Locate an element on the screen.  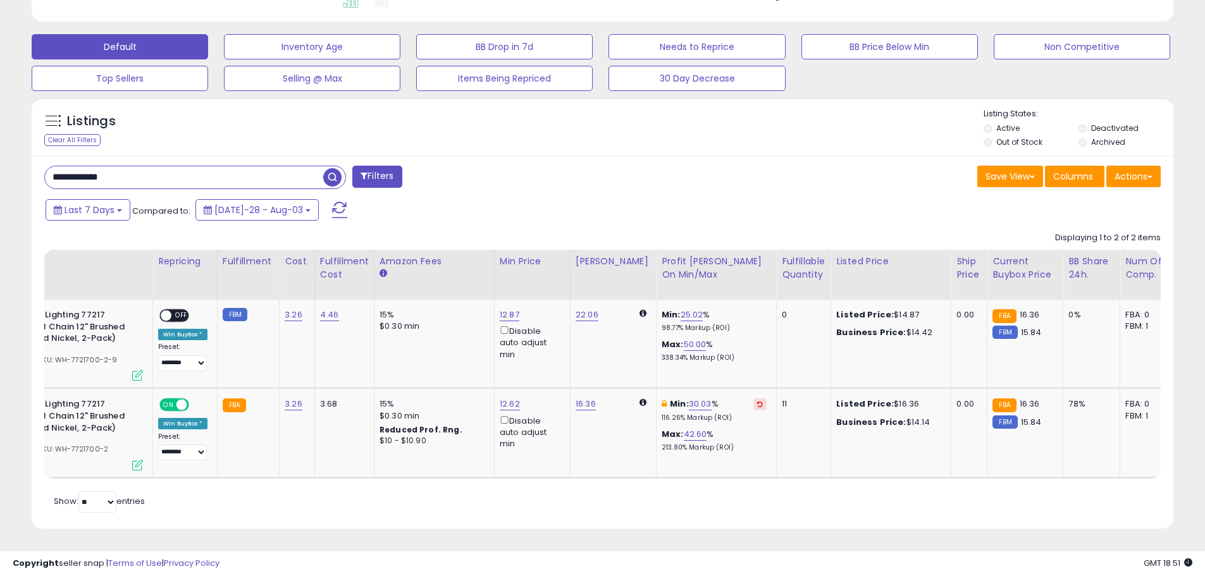
div: Num of Comp. is located at coordinates (1148, 268).